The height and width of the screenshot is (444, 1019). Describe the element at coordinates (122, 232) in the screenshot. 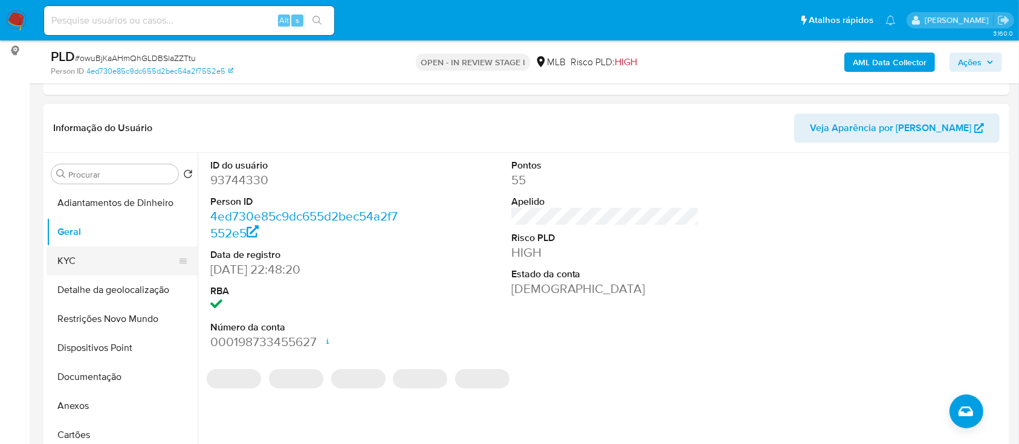

I see `button: Geral` at that location.